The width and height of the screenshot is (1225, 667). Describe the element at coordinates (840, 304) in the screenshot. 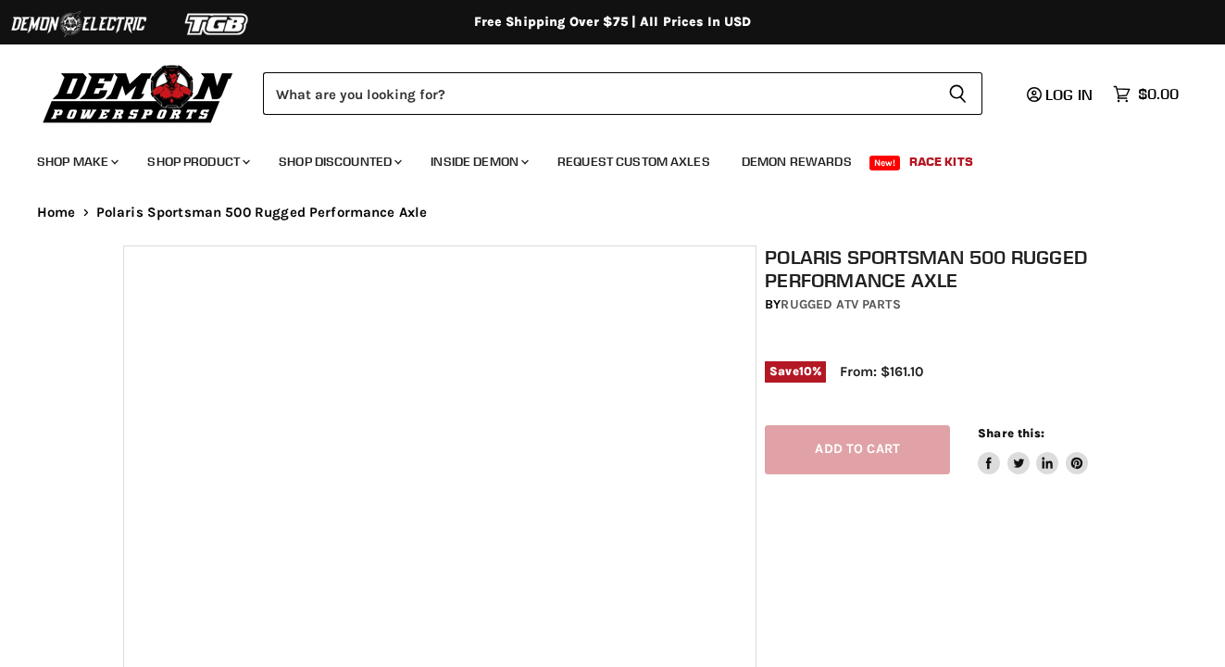

I see `a: Rugged ATV Parts` at that location.